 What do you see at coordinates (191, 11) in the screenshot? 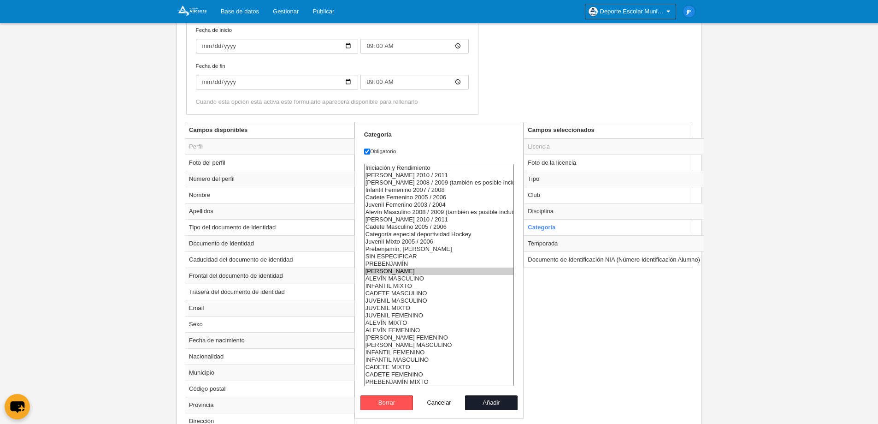
I see `img: Deporte Escolar Municipal de Alicante` at bounding box center [191, 11].